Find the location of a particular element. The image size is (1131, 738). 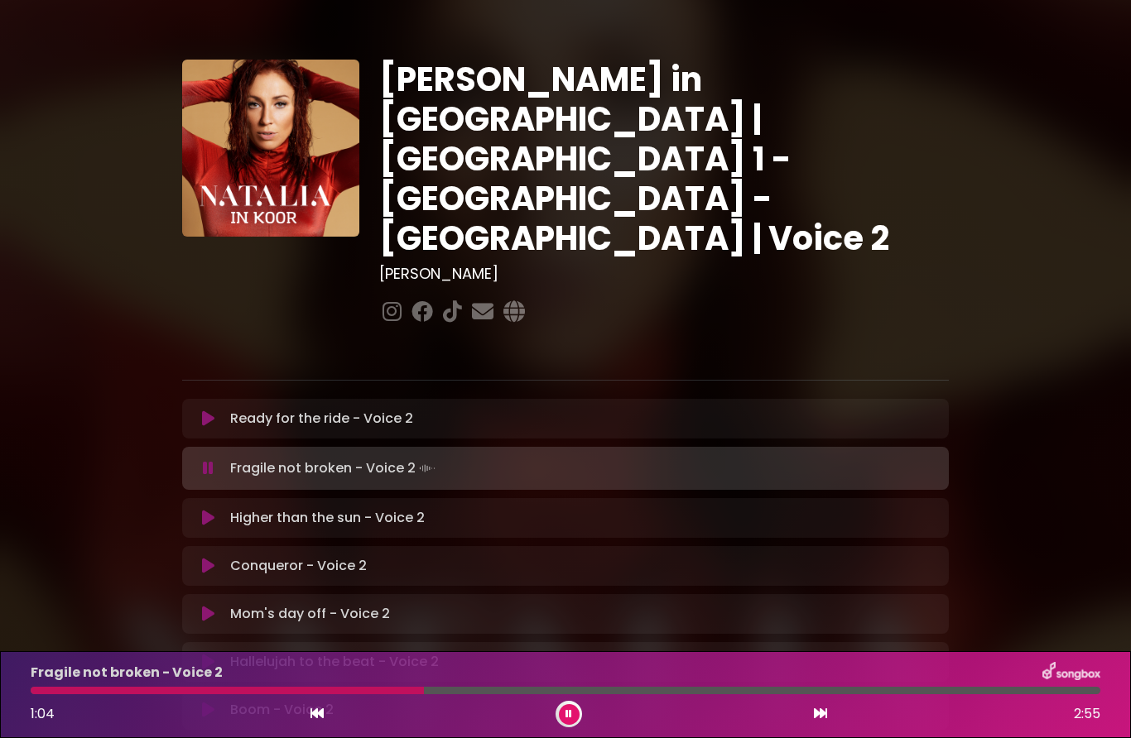

img: waveform4.gif is located at coordinates (427, 469).